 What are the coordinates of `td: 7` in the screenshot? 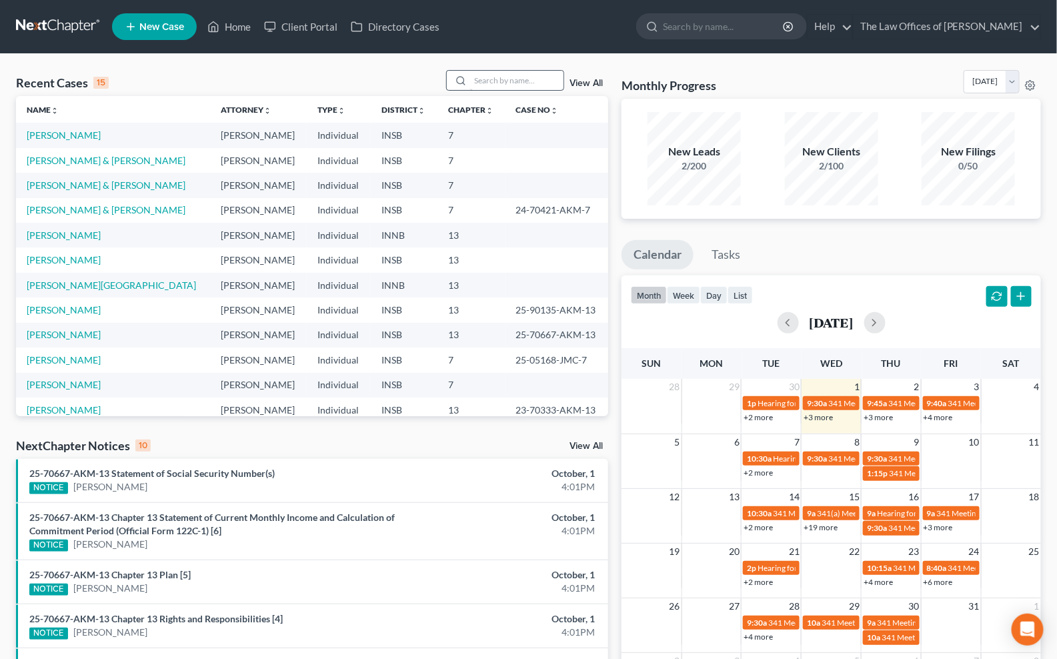 It's located at (471, 135).